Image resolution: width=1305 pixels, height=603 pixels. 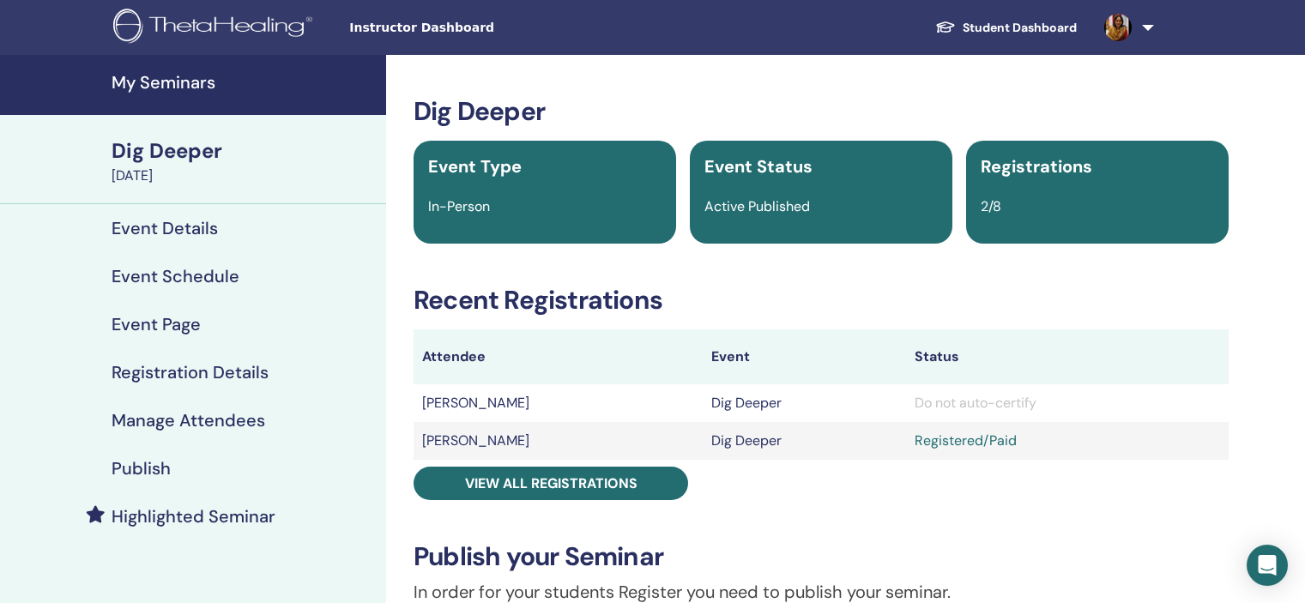 I want to click on span: Event Type, so click(x=475, y=166).